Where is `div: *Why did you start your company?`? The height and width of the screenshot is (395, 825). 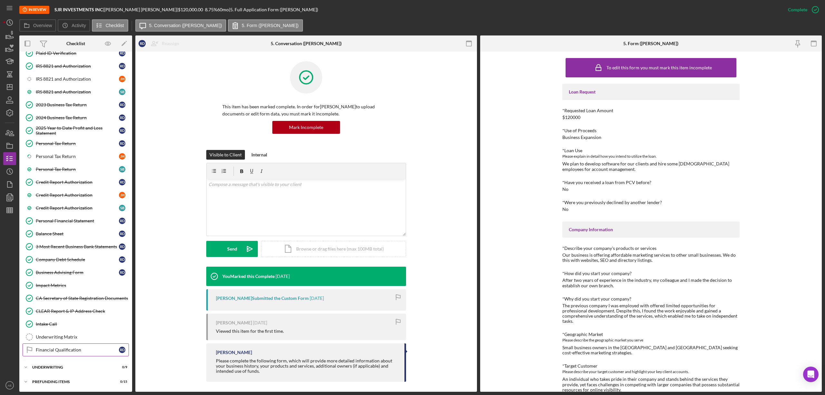
div: *Why did you start your company? is located at coordinates (651, 299).